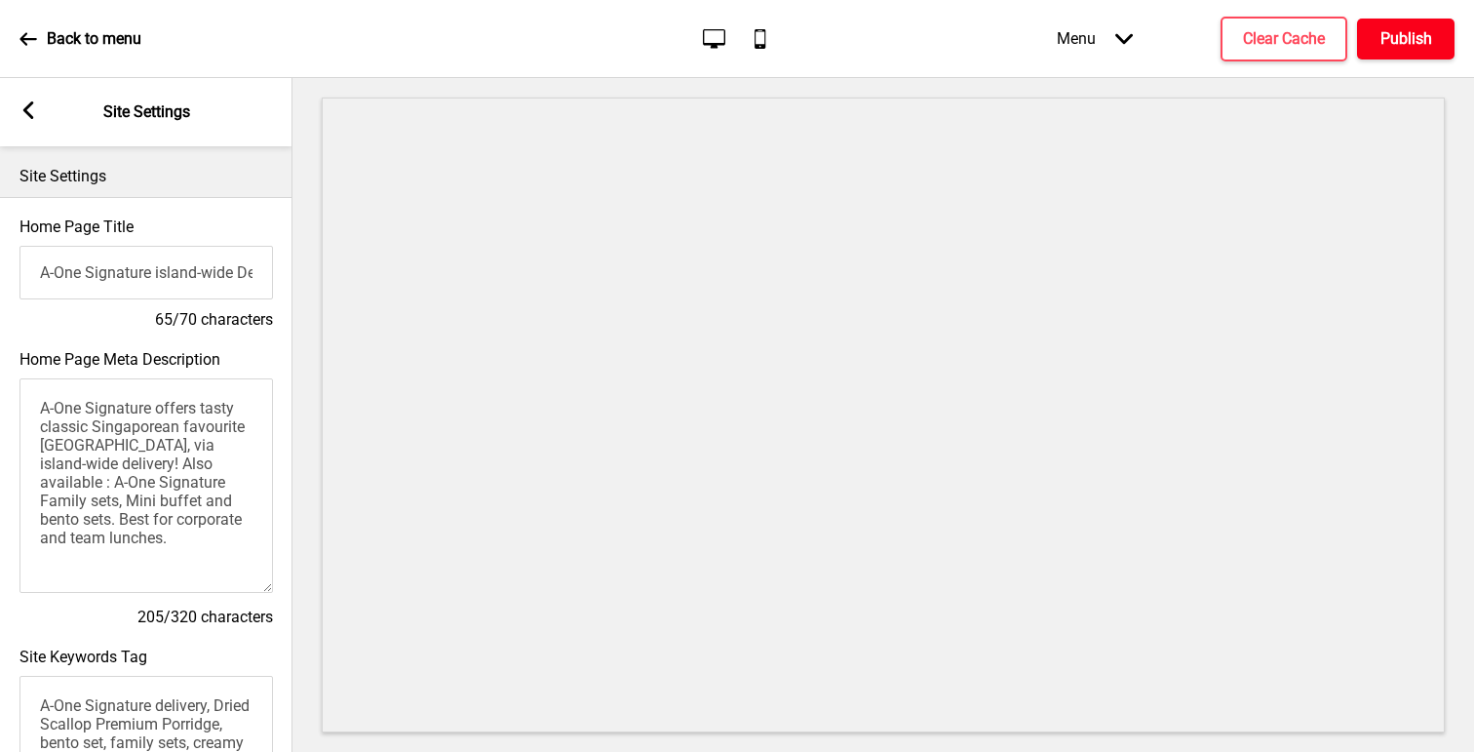 This screenshot has height=752, width=1474. I want to click on h4: 65/70 characters, so click(146, 320).